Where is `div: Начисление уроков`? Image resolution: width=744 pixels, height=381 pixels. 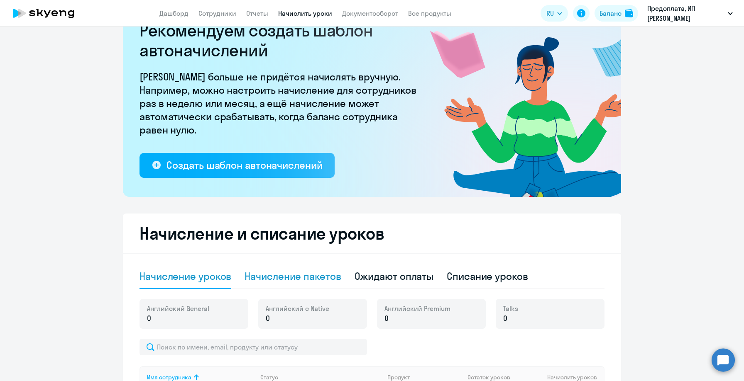
div: Начисление уроков is located at coordinates (185, 276).